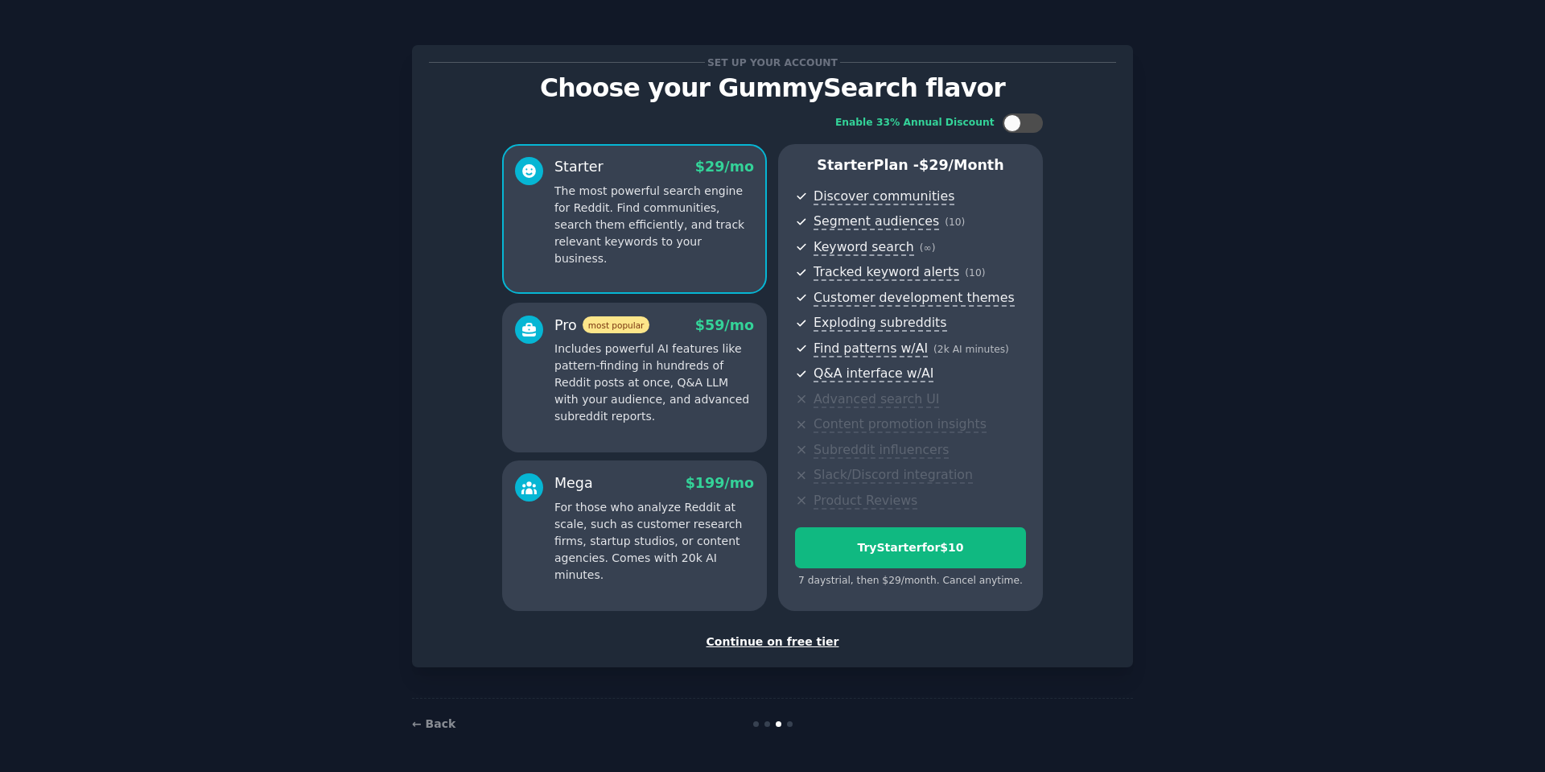 Image resolution: width=1545 pixels, height=772 pixels. Describe the element at coordinates (910, 547) in the screenshot. I see `button: TryStarterfor$10` at that location.